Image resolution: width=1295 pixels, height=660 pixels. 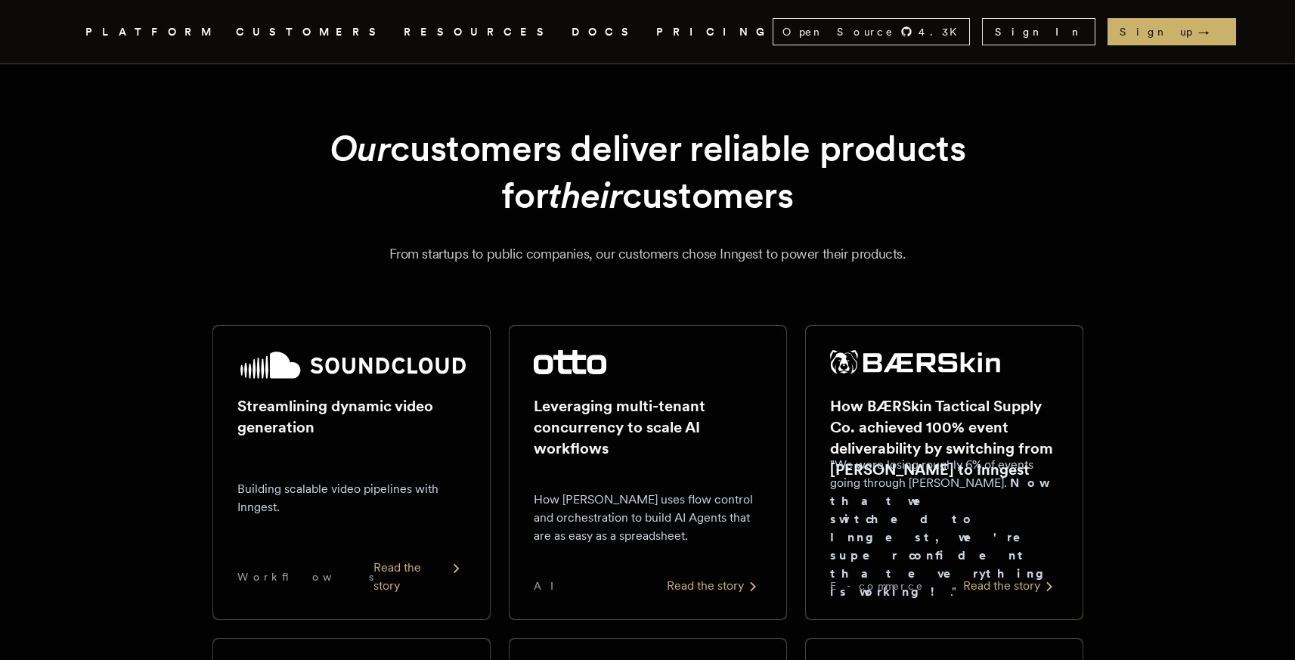 What do you see at coordinates (944, 438) in the screenshot?
I see `h2: How BÆRSkin Tactical Supply Co. achieved 100% event deliverability by switching from [PERSON_NAME...` at bounding box center [944, 438].